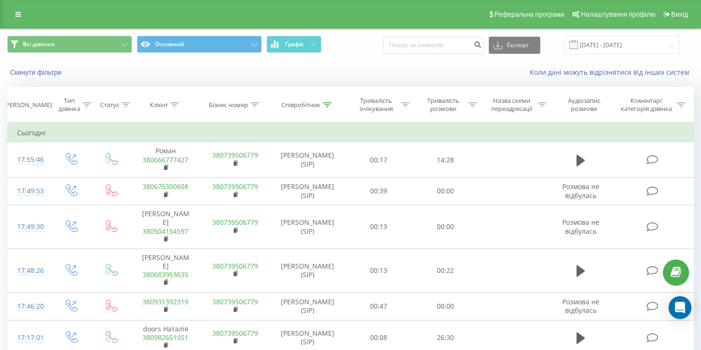 This screenshot has height=350, width=701. Describe the element at coordinates (679, 14) in the screenshot. I see `span: Вихід` at that location.